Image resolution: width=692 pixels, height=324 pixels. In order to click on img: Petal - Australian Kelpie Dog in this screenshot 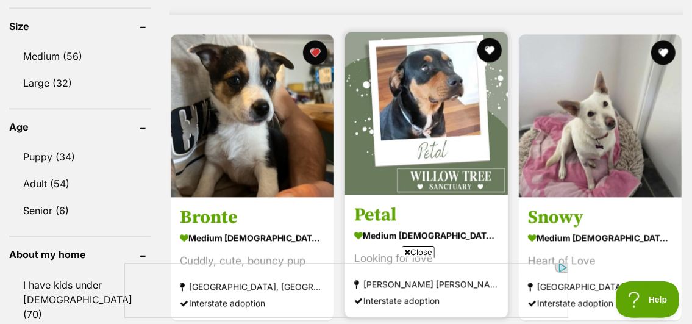, I will do `click(426, 113)`.